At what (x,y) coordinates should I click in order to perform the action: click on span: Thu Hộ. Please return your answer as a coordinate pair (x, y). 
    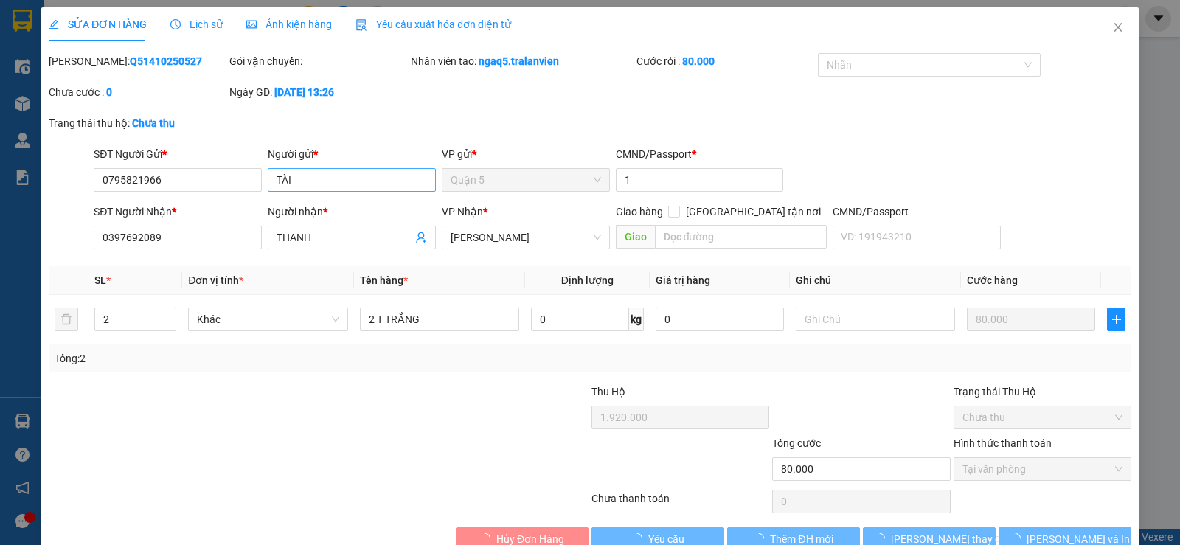
    Looking at the image, I should click on (609, 392).